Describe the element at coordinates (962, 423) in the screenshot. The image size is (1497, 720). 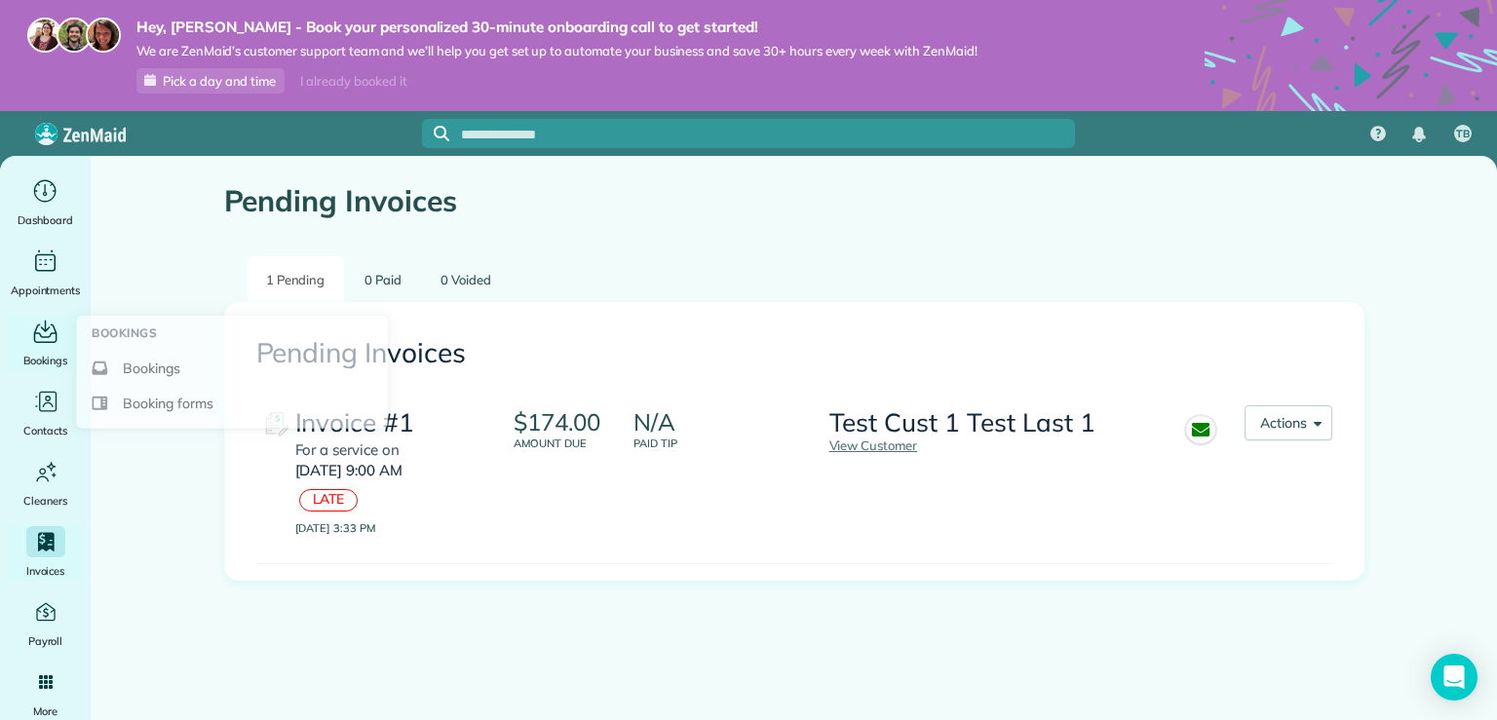
I see `h3: Test Cust 1 Test Last 1` at that location.